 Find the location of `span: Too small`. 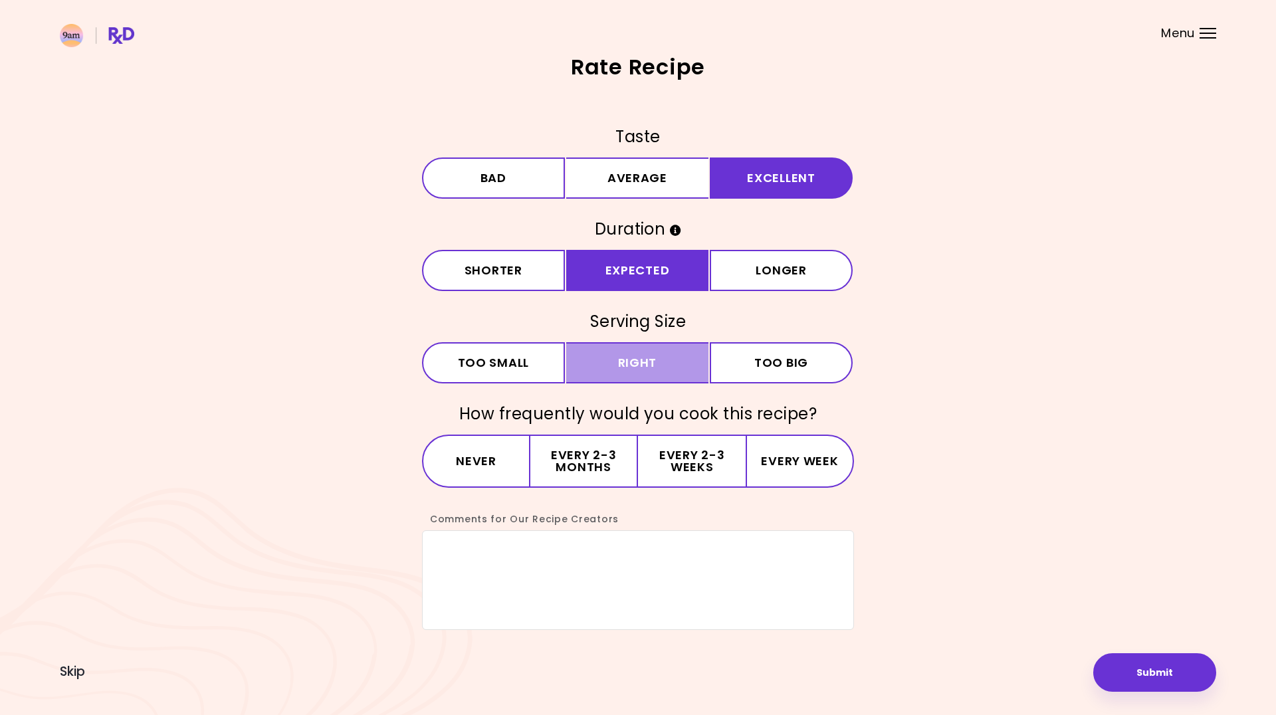

span: Too small is located at coordinates (493, 363).